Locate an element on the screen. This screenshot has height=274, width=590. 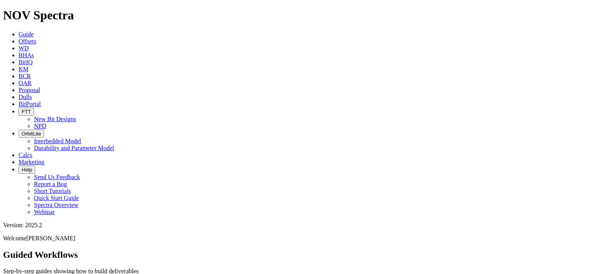
span: Help is located at coordinates (27, 169).